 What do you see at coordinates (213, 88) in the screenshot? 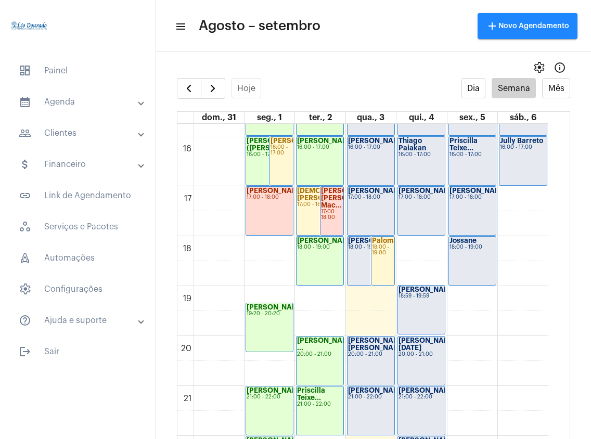
I see `button: Próximo Semana` at bounding box center [213, 88].